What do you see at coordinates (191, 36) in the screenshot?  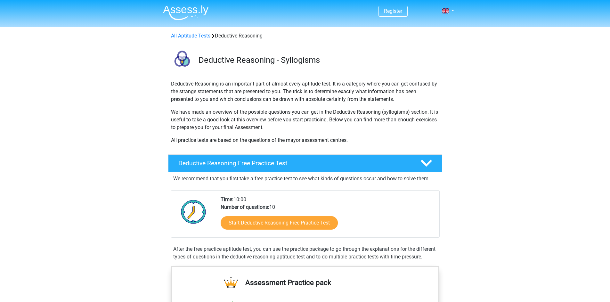 I see `a: All Aptitude Tests` at bounding box center [191, 36].